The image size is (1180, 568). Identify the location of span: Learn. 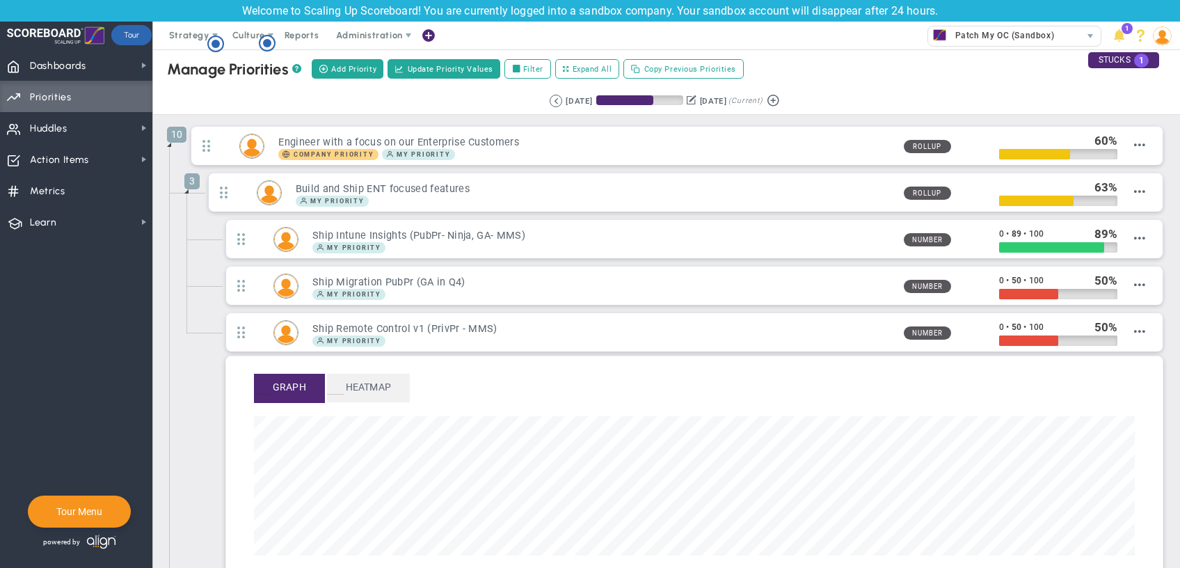
(43, 223).